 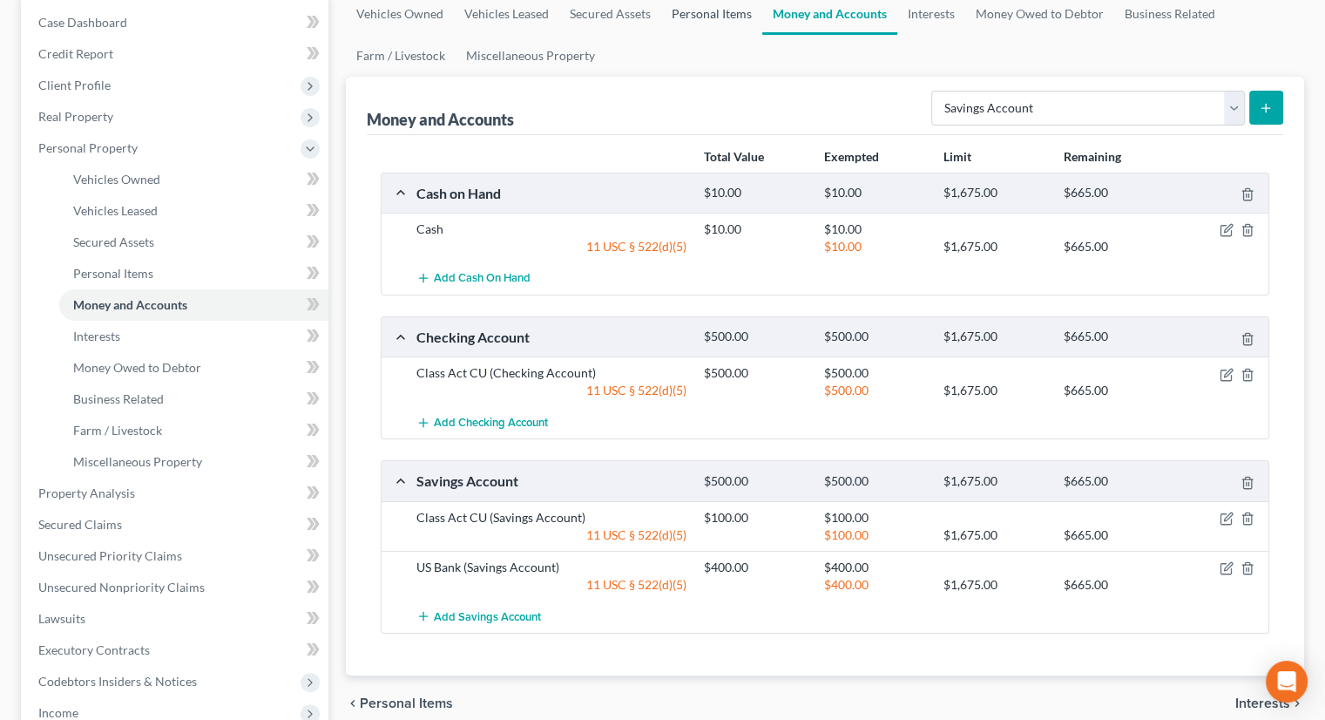 What do you see at coordinates (117, 179) in the screenshot?
I see `span: Vehicles Owned` at bounding box center [117, 179].